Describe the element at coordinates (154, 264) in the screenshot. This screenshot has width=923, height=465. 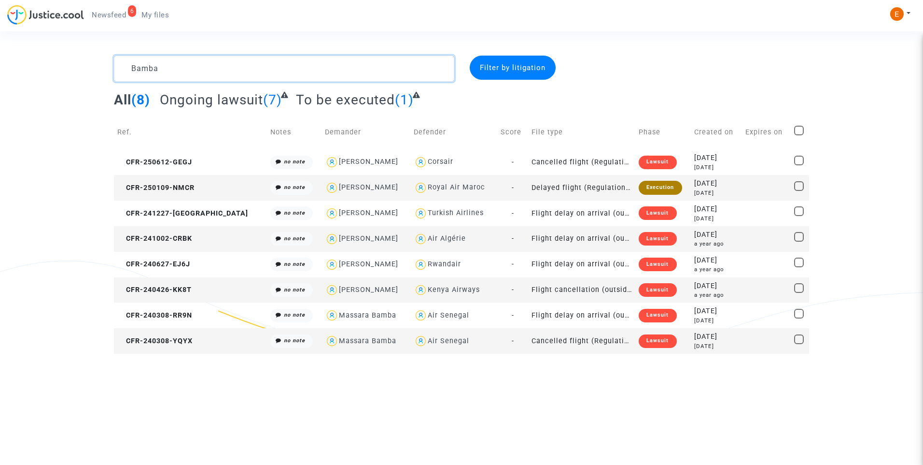
I see `span: CFR-240627-EJ6J` at that location.